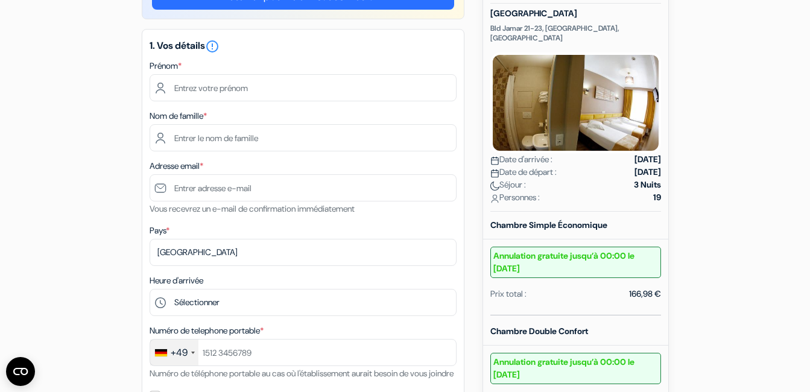  Describe the element at coordinates (515, 197) in the screenshot. I see `span: Personnes :` at that location.